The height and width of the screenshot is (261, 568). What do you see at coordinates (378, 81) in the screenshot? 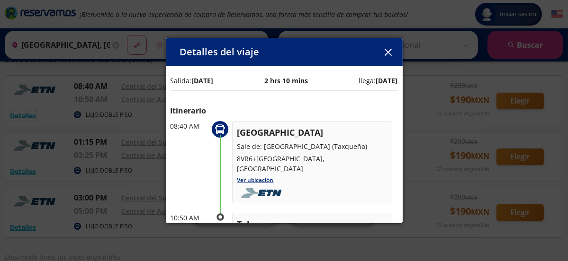
I see `p: llega:` at bounding box center [378, 81].